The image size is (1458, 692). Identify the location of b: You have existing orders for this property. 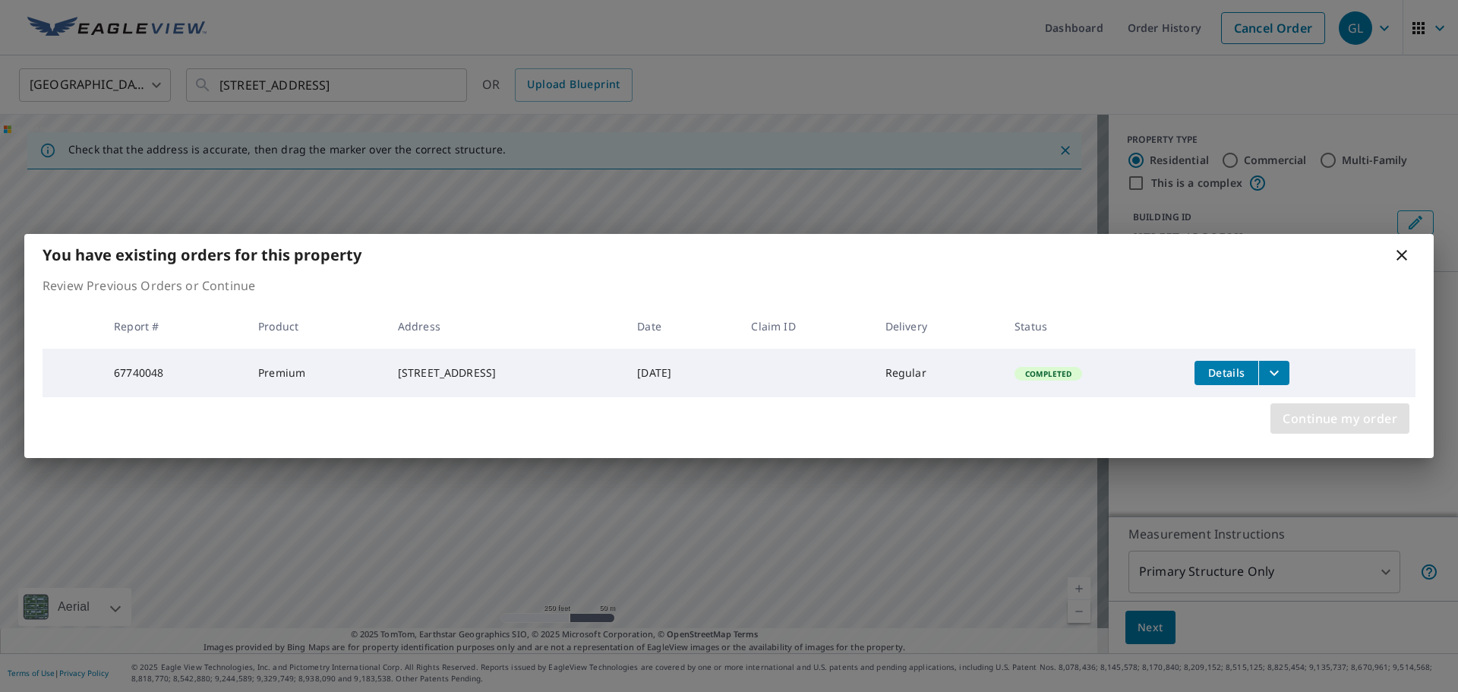
(202, 254).